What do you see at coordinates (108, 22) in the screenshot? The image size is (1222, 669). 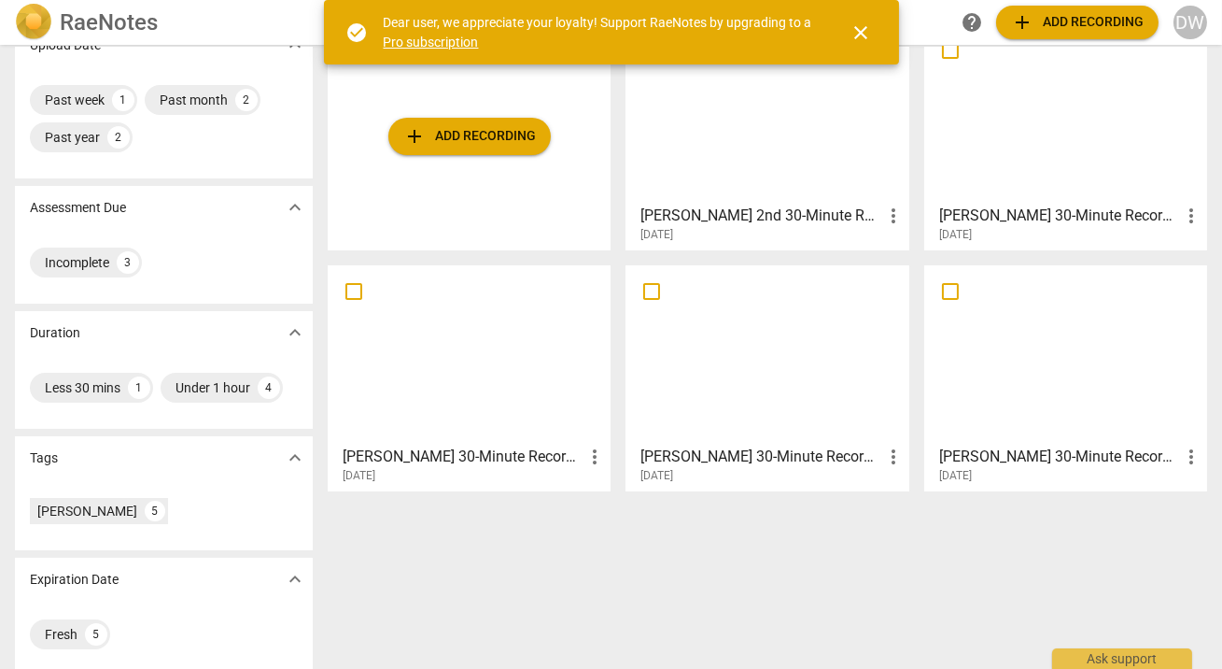 I see `h2: RaeNotes` at bounding box center [108, 22].